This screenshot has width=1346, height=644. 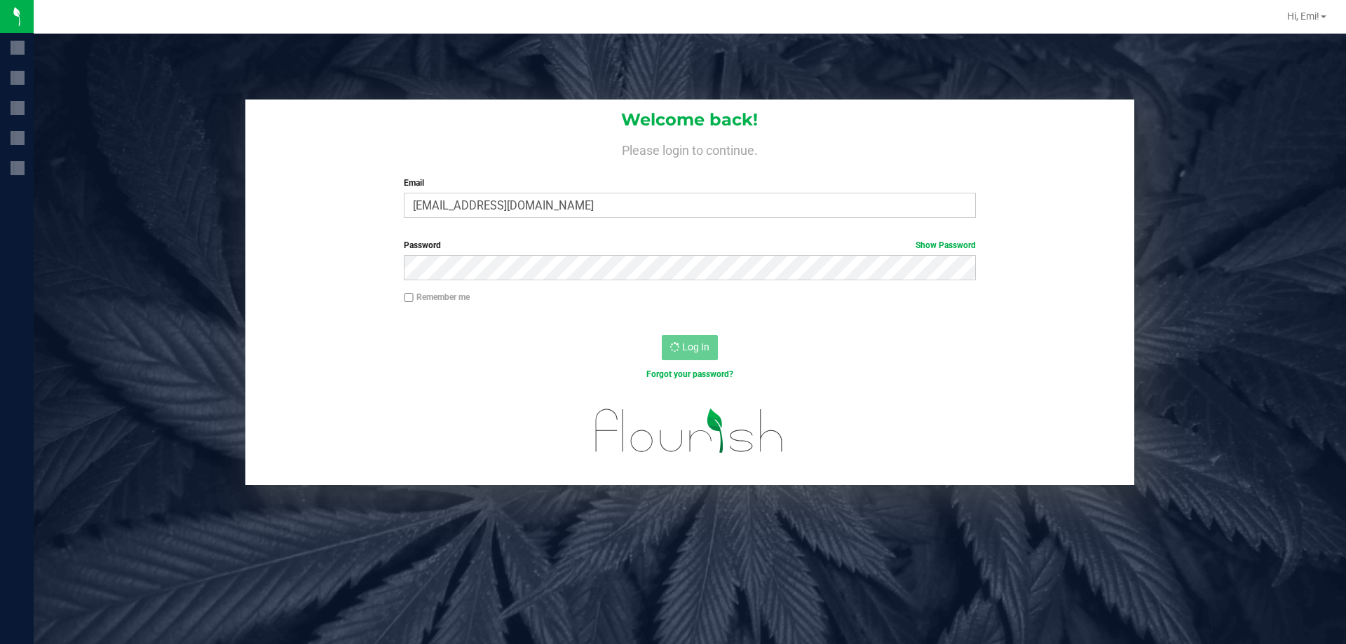 What do you see at coordinates (689, 431) in the screenshot?
I see `img: flourish_logo.svg` at bounding box center [689, 431].